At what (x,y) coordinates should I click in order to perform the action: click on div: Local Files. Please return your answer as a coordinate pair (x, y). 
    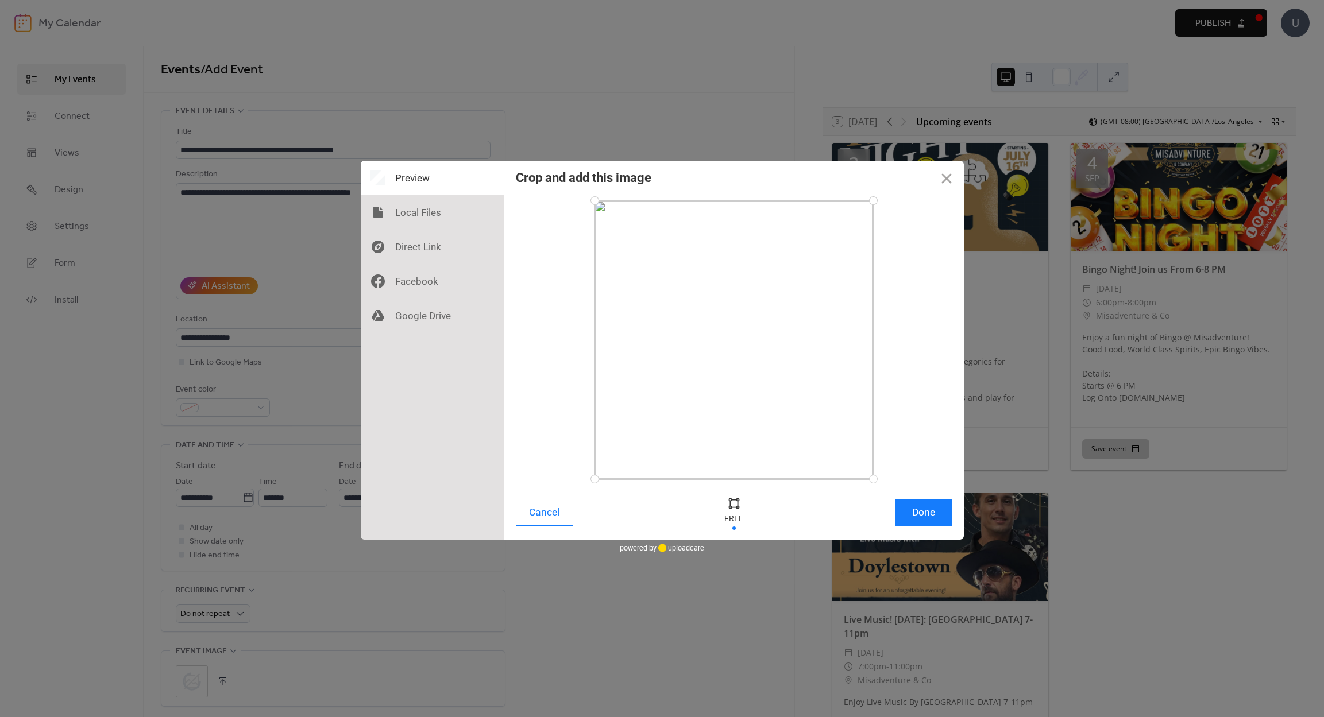
    Looking at the image, I should click on (432, 212).